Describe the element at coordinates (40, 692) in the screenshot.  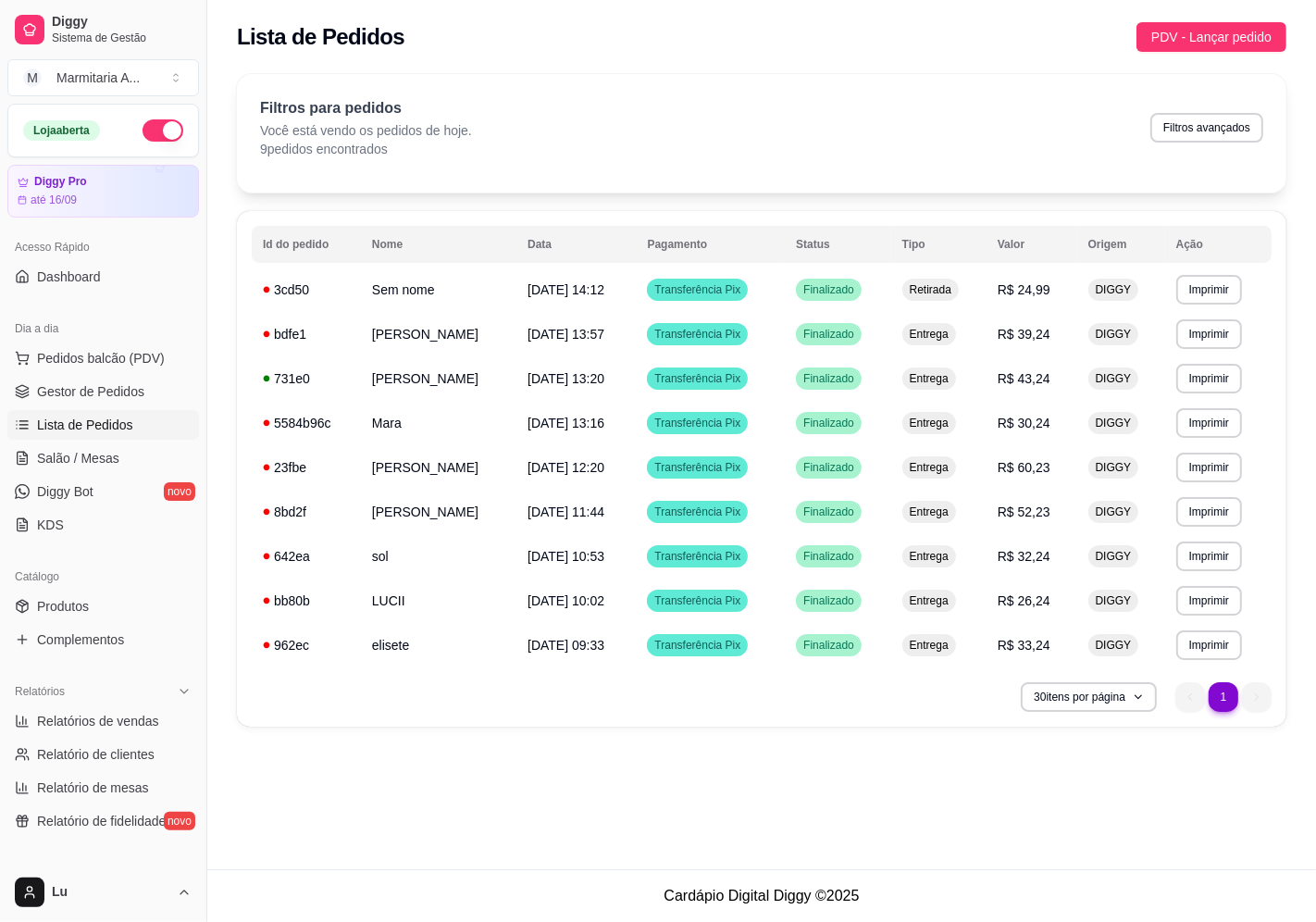
I see `span: Relatórios` at that location.